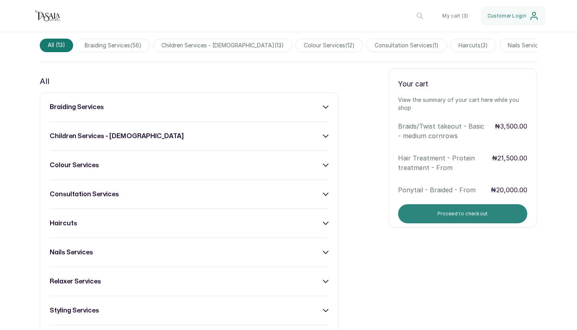 This screenshot has height=330, width=577. Describe the element at coordinates (462, 214) in the screenshot. I see `button: Proceed to checkout` at that location.